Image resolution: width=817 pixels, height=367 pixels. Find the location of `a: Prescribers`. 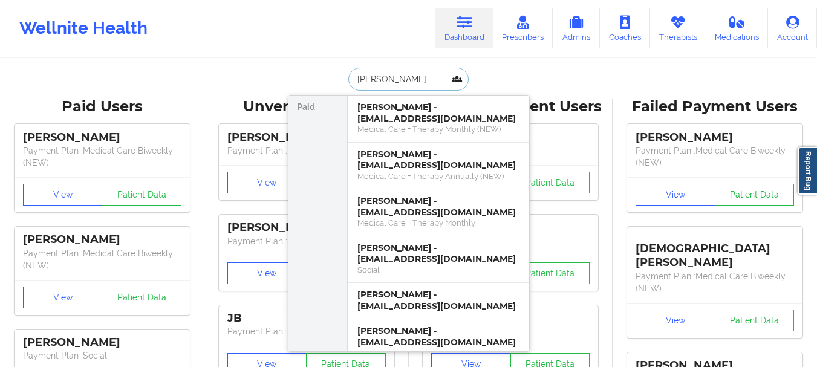

a: Prescribers is located at coordinates (523, 28).